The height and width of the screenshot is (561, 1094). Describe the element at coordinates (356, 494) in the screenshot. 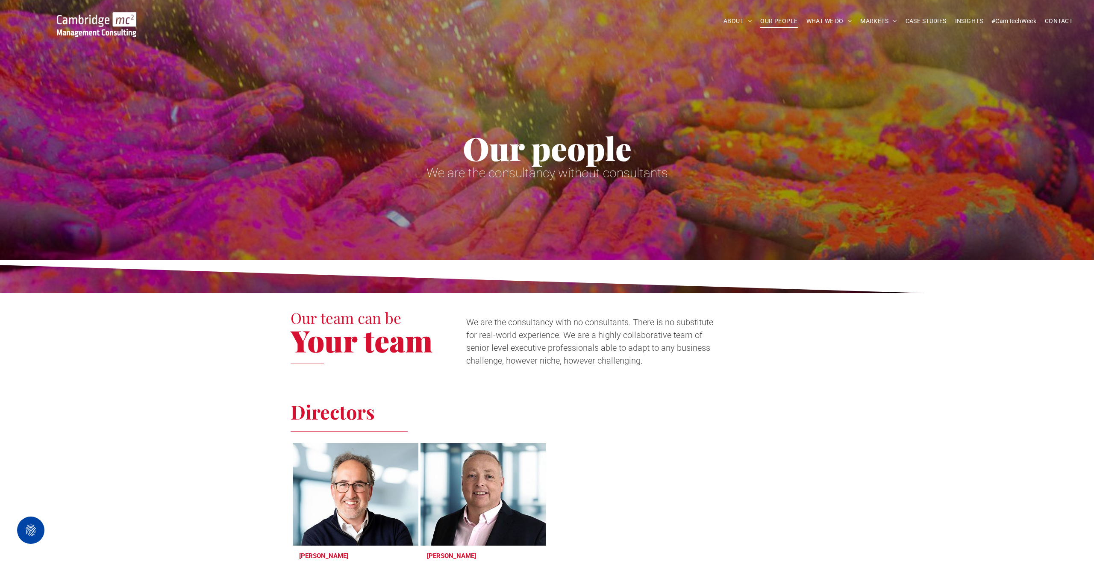

I see `a: Tim Passingham | Chairman | Cambridge Management Consulting` at that location.